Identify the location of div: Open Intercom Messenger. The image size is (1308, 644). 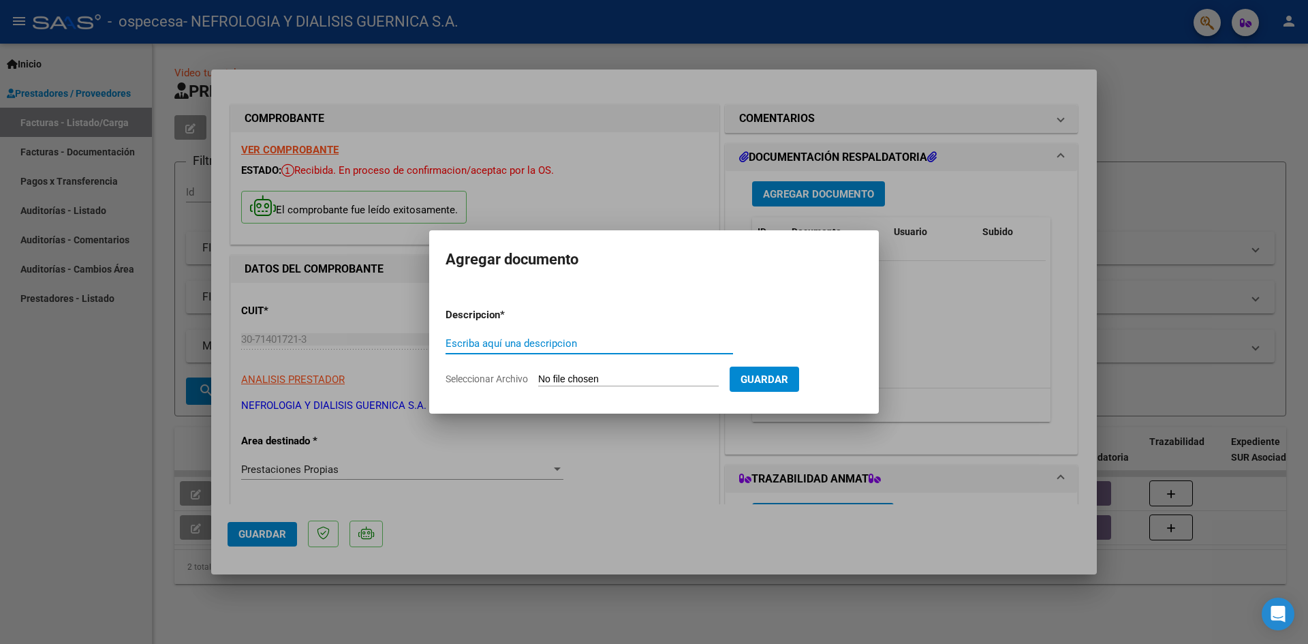
(1278, 614).